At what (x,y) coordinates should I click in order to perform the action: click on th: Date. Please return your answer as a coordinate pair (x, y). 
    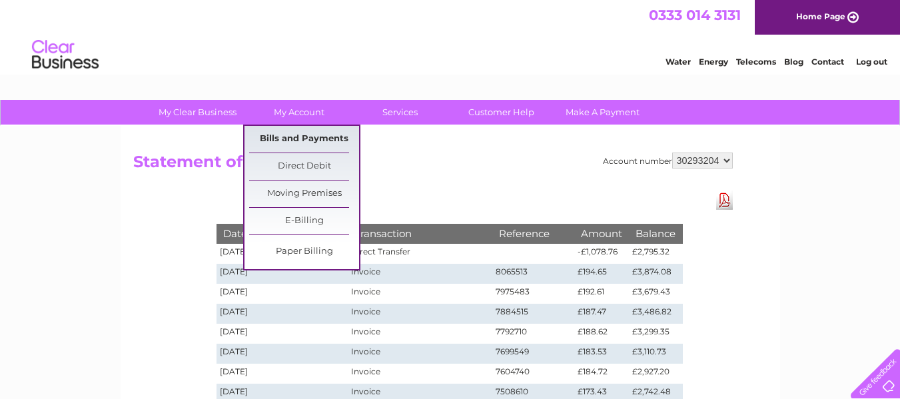
    Looking at the image, I should click on (282, 233).